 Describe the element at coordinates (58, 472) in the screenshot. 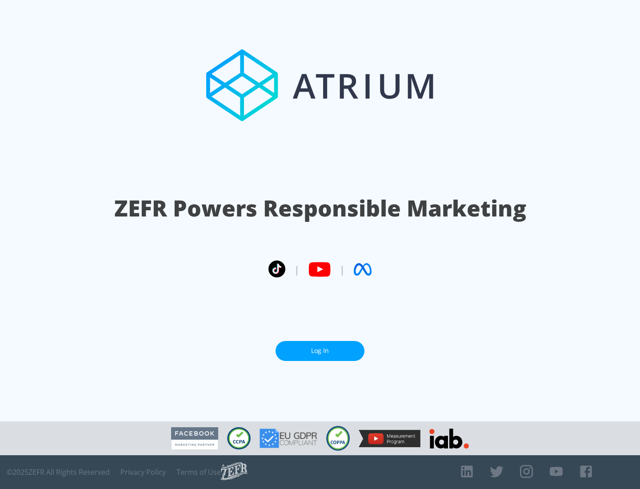

I see `span: © 2025 ZEFR All Rights Reserved` at that location.